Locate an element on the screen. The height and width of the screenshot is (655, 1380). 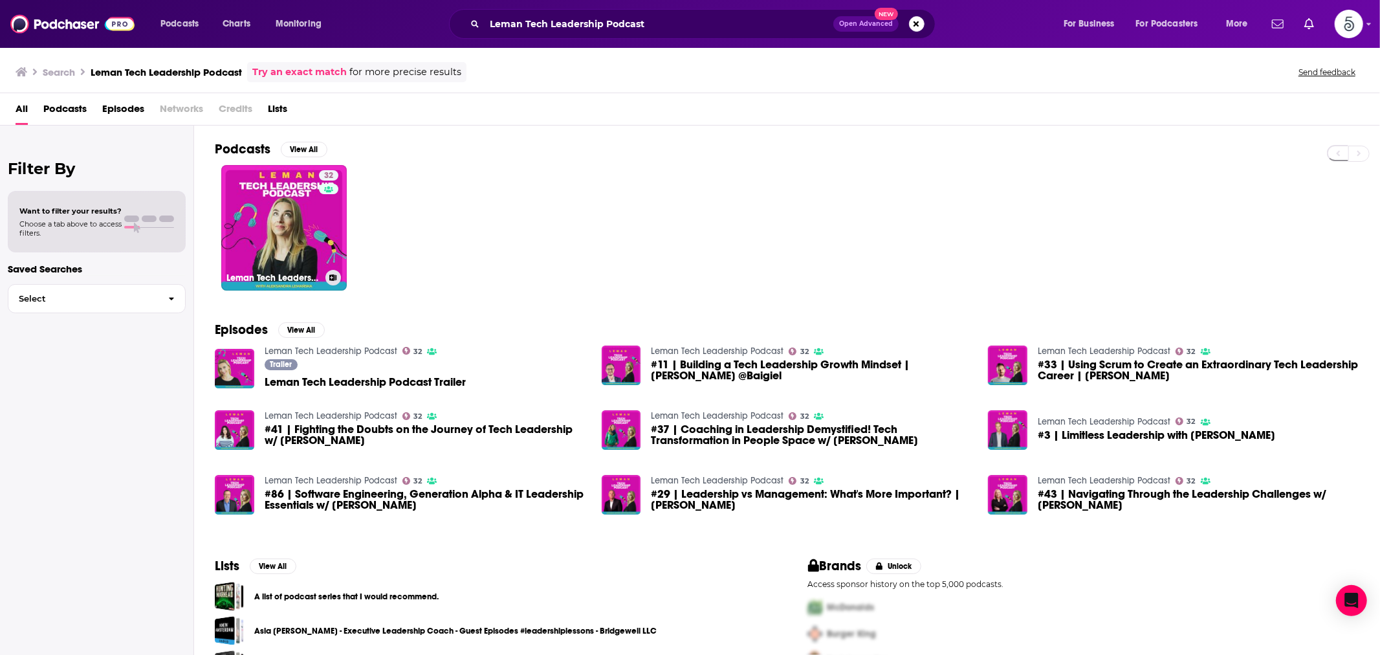
img: First Pro Logo is located at coordinates (815, 607).